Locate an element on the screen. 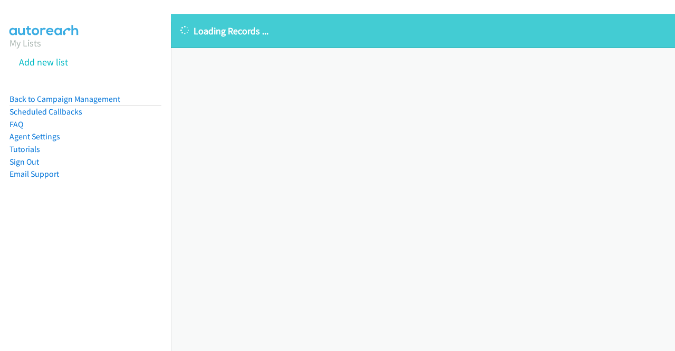 This screenshot has height=351, width=675. a: Back to Campaign Management is located at coordinates (65, 99).